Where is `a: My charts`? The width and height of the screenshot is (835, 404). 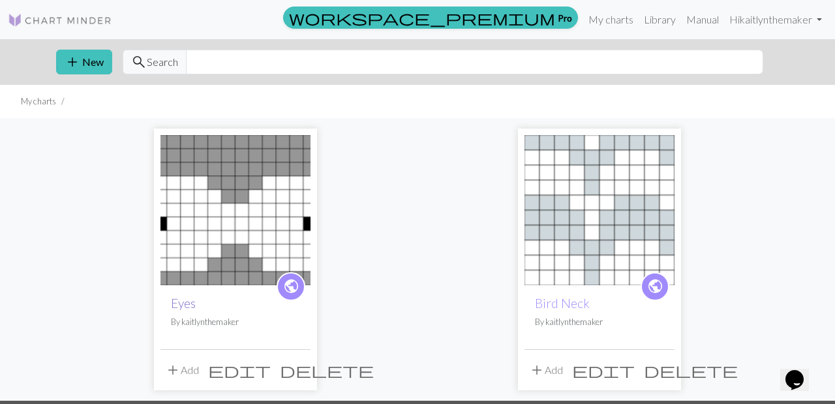 a: My charts is located at coordinates (611, 20).